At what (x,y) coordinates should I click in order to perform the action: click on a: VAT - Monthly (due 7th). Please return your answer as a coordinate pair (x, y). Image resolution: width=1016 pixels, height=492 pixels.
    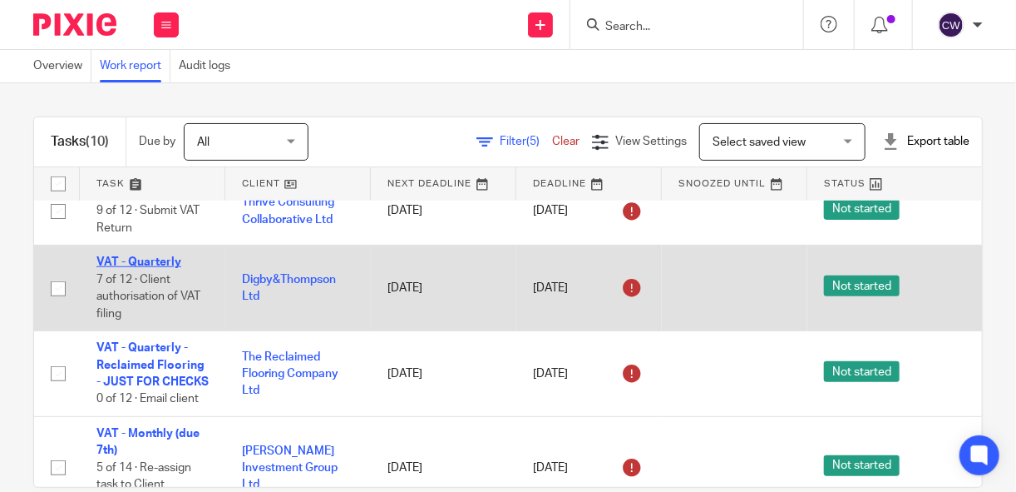
    Looking at the image, I should click on (148, 442).